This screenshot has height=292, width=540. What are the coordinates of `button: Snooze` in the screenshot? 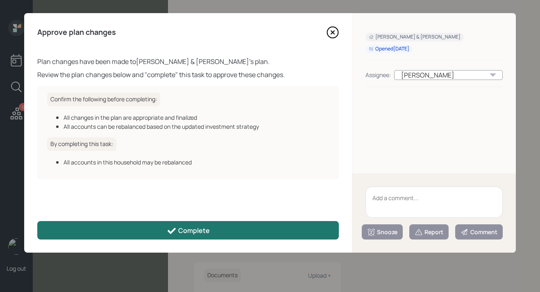 It's located at (382, 231).